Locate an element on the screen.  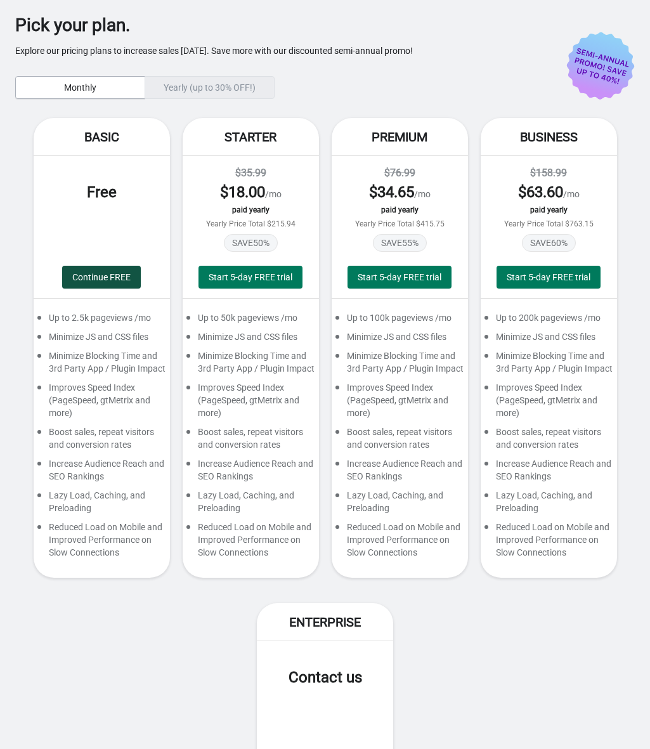
div: $35.99 is located at coordinates (250, 173).